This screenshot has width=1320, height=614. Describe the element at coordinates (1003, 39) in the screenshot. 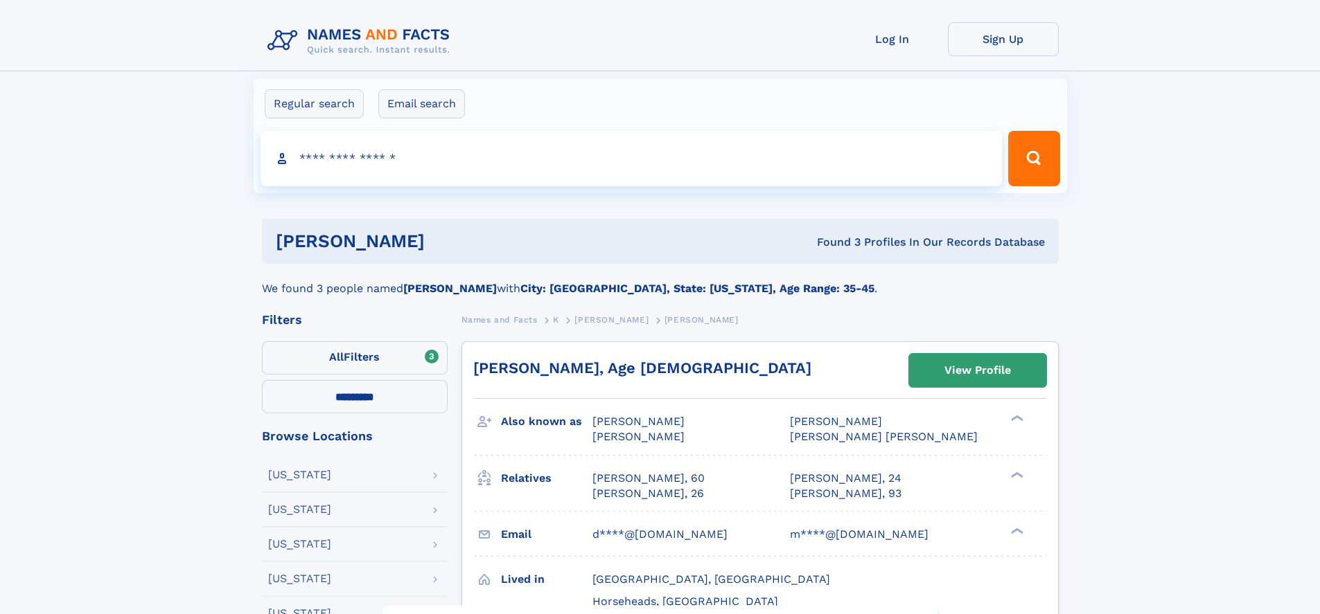

I see `a: Sign Up` at that location.